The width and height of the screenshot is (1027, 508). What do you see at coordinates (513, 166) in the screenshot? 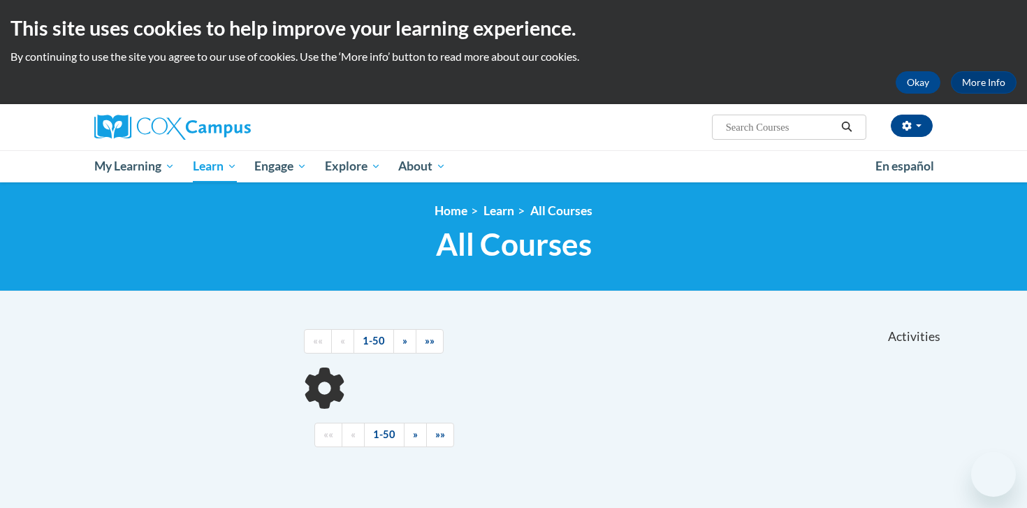
I see `div: Main menu` at bounding box center [513, 166].